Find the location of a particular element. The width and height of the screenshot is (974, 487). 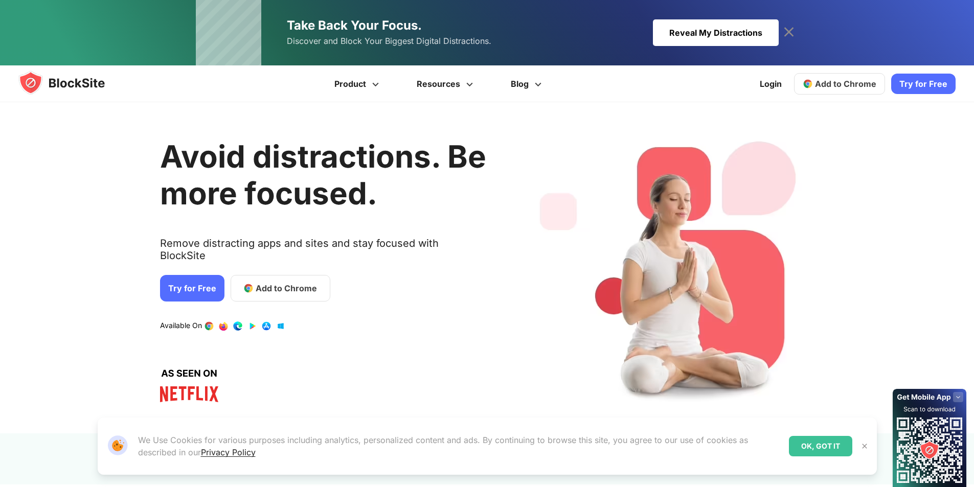

img: blocksite-icon.5d769676.svg is located at coordinates (72, 83).